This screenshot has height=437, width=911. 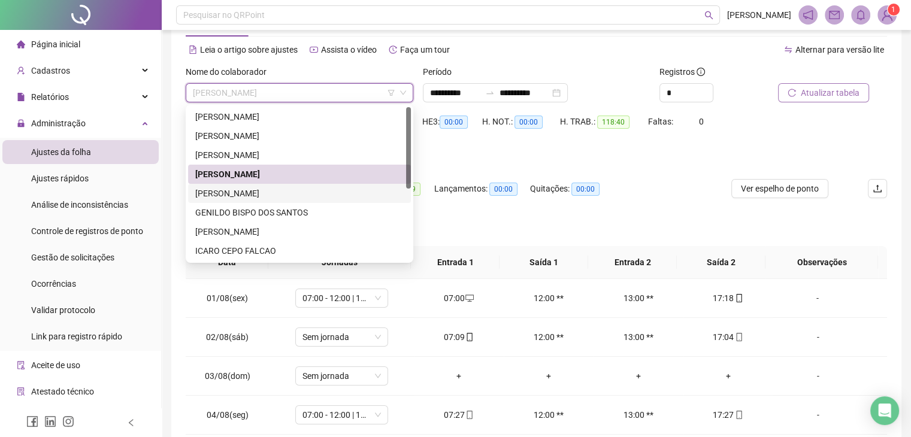 What do you see at coordinates (63, 310) in the screenshot?
I see `span: Validar protocolo` at bounding box center [63, 310].